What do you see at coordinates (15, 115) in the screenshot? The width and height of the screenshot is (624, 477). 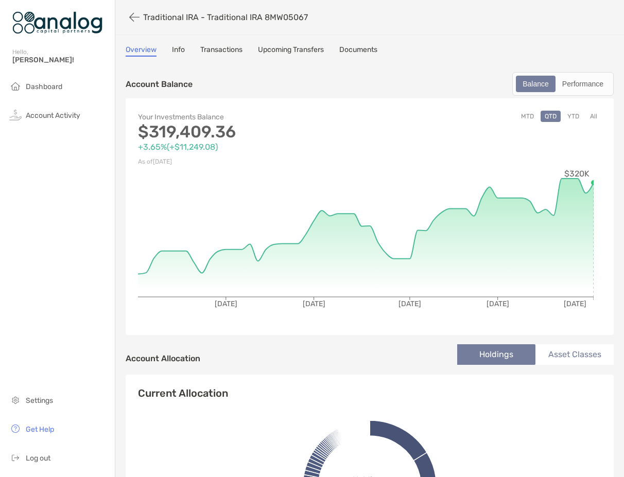 I see `img: activity icon` at bounding box center [15, 115].